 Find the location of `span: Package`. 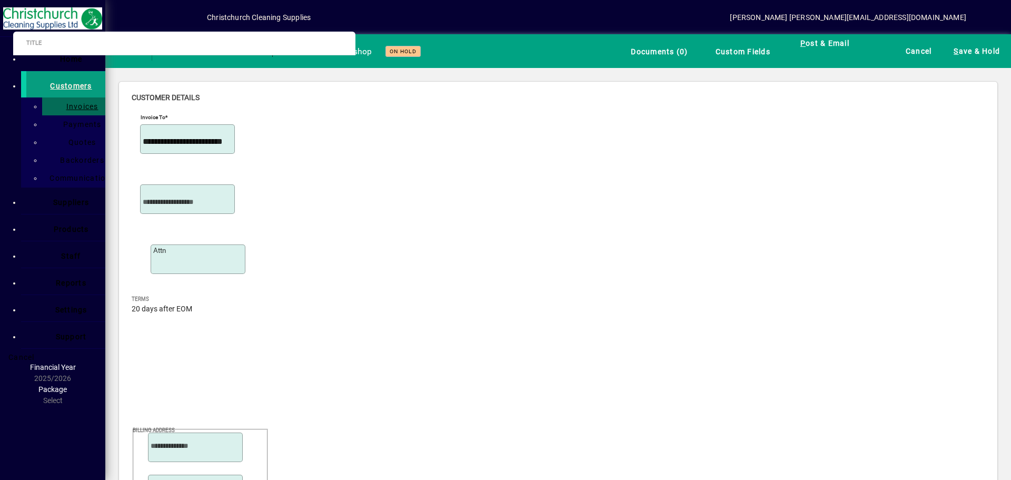

span: Package is located at coordinates (53, 389).